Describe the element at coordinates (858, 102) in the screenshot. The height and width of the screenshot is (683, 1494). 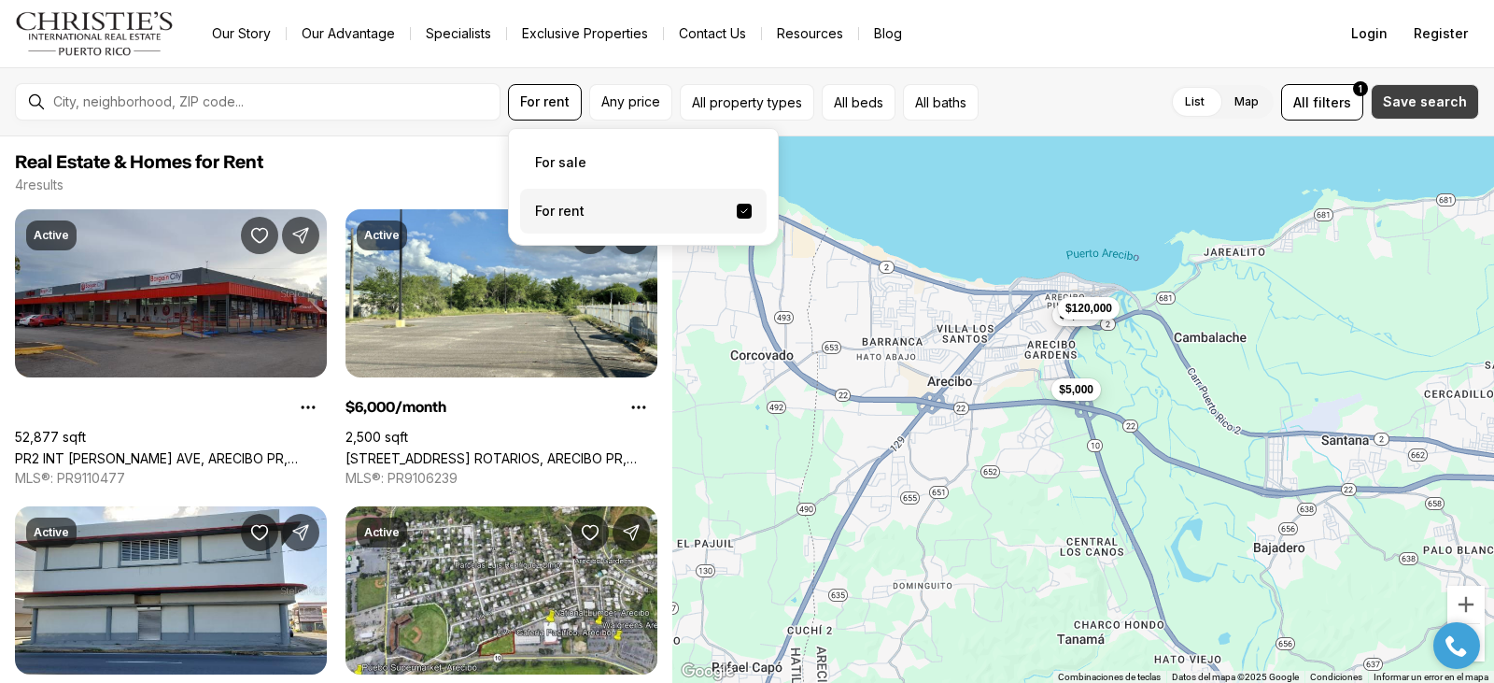
I see `button: All beds` at that location.